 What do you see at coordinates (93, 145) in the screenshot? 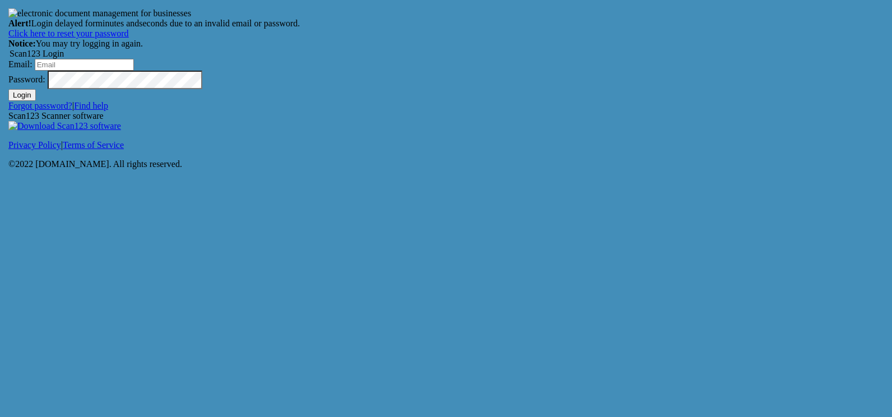
I see `a: Terms of Service` at bounding box center [93, 145].